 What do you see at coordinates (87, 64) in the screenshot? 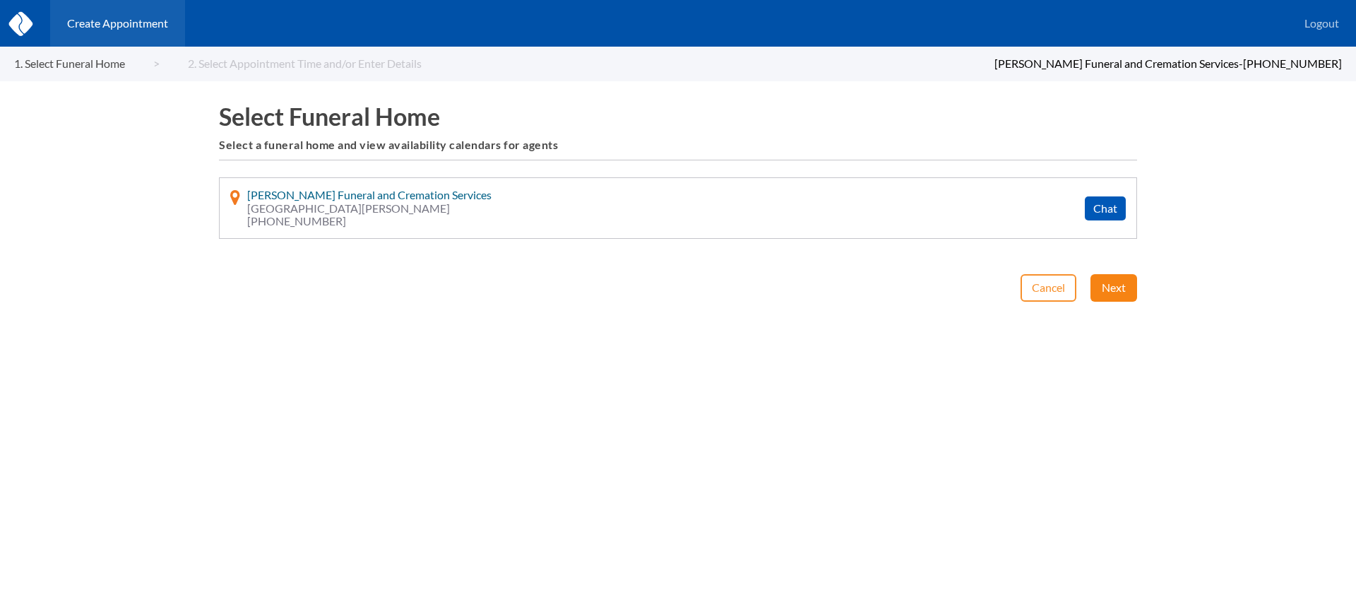
I see `a: 1. Select Funeral Home` at bounding box center [87, 64].